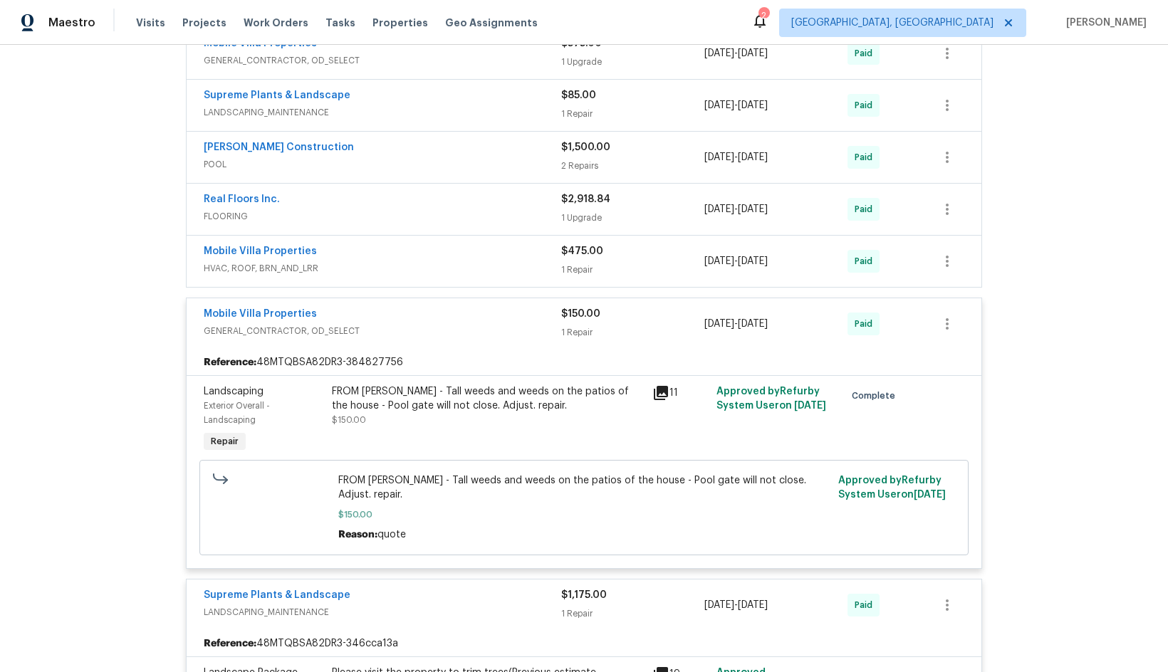 The height and width of the screenshot is (672, 1168). I want to click on span: quote, so click(392, 535).